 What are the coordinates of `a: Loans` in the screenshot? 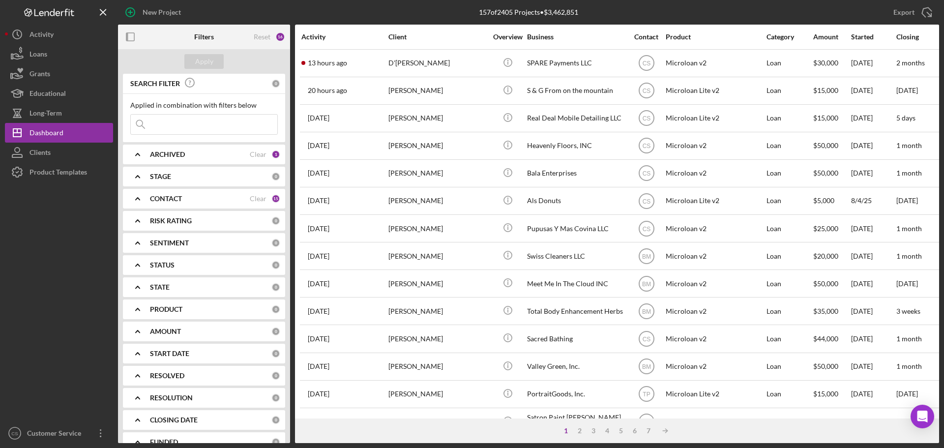 It's located at (59, 54).